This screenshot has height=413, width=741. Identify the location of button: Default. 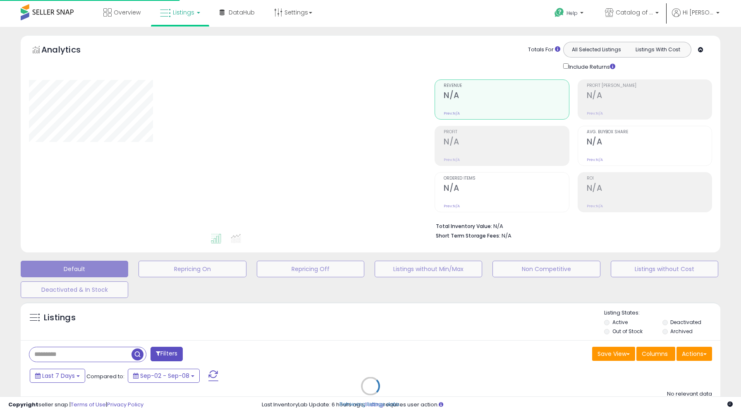
(74, 269).